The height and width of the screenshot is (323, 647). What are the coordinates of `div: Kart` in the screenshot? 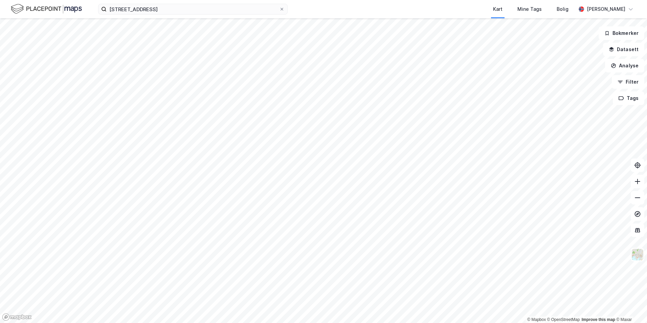 It's located at (498, 9).